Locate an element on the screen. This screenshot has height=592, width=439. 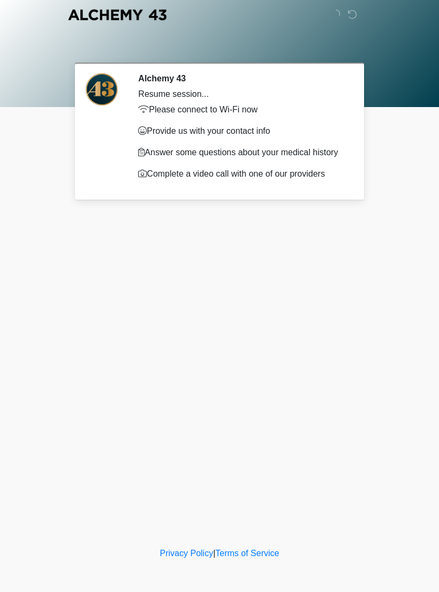
img: Alchemy 43 Logo is located at coordinates (117, 14).